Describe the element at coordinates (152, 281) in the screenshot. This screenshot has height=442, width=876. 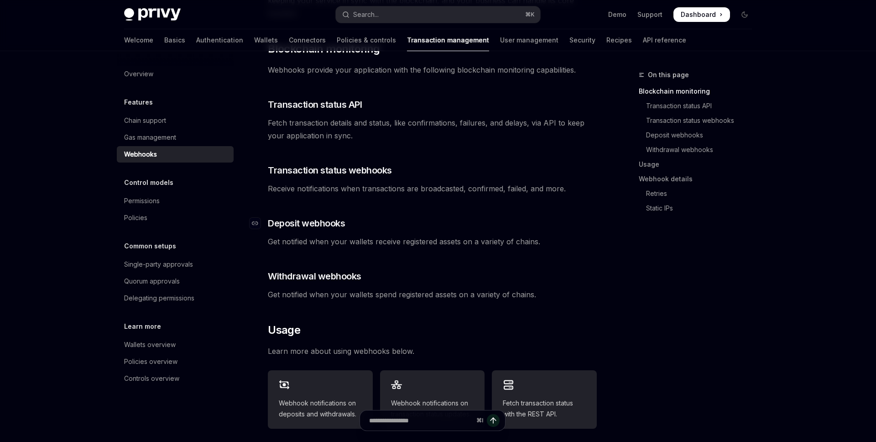
I see `div: Quorum approvals` at that location.